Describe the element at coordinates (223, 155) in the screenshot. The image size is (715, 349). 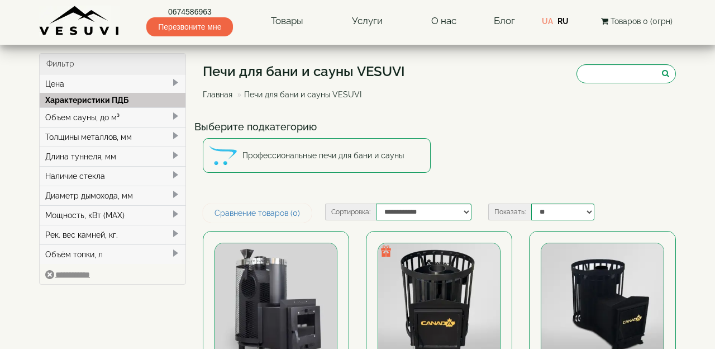
I see `img: Профессиональные печи для бани и сауны` at that location.